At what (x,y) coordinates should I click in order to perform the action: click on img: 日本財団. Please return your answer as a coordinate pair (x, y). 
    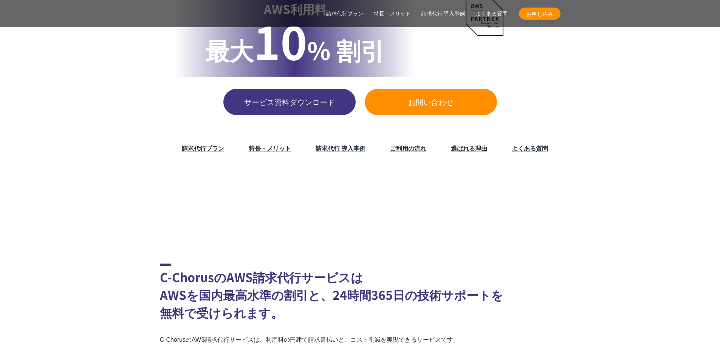
    Looking at the image, I should click on (358, 226).